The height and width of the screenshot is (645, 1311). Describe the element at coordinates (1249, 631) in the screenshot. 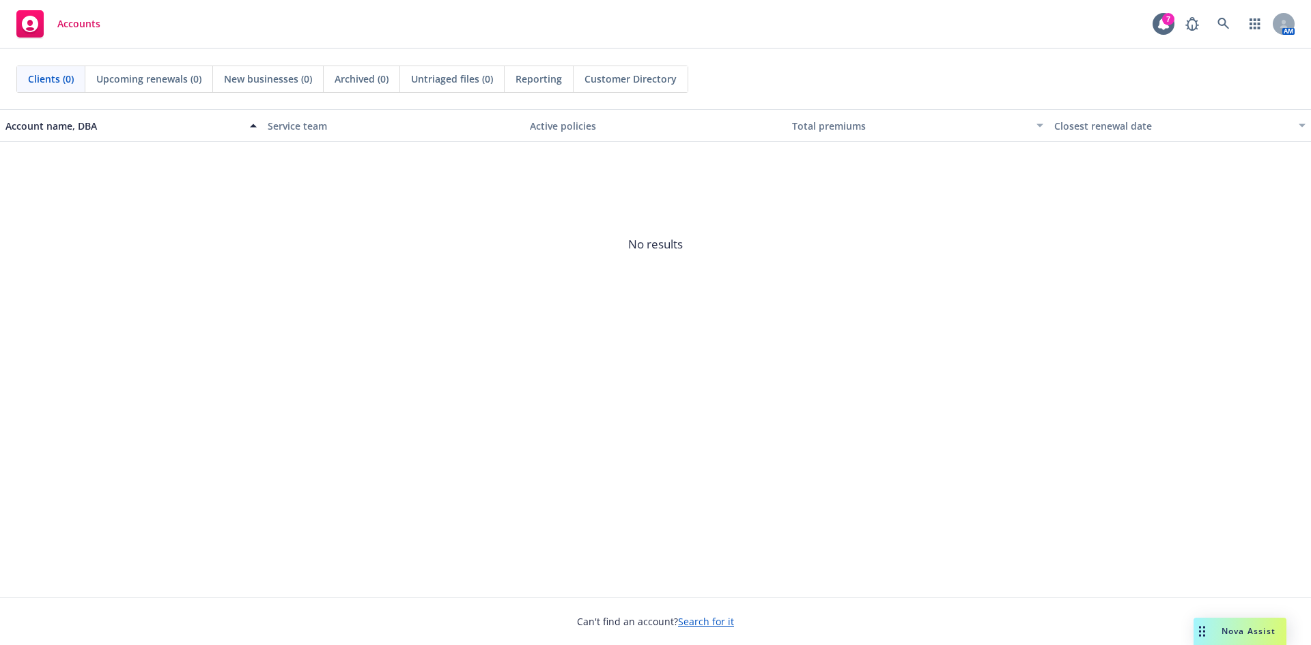

I see `span: Nova Assist` at that location.